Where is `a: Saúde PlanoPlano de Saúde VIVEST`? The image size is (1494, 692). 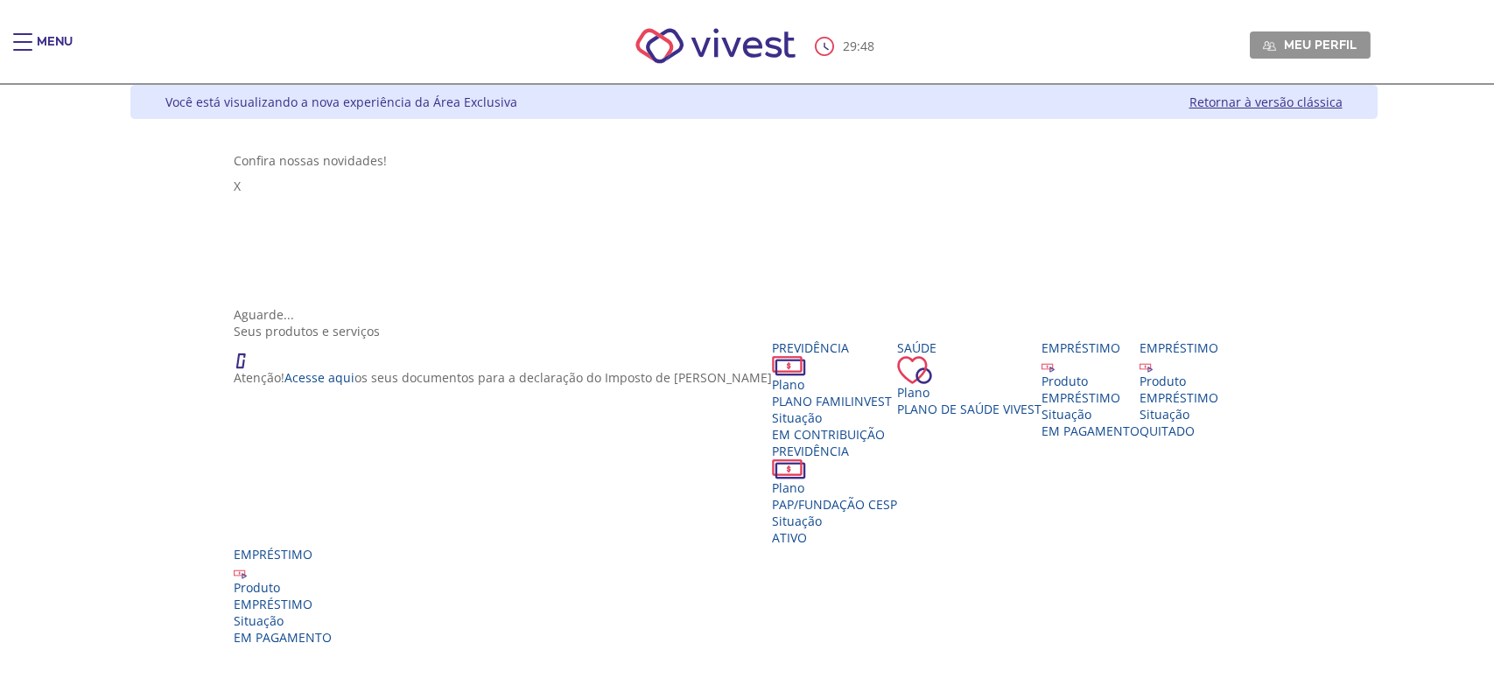
a: Saúde PlanoPlano de Saúde VIVEST is located at coordinates (969, 378).